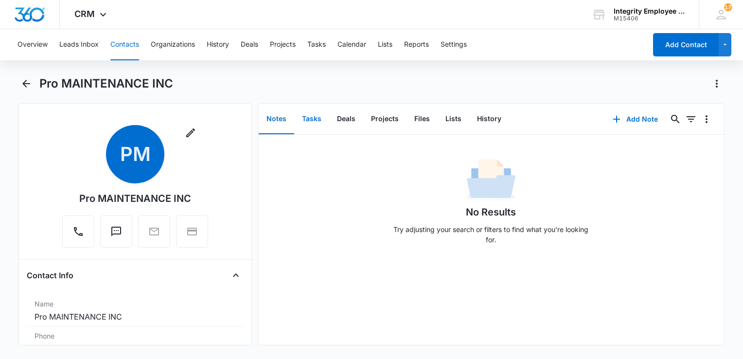 This screenshot has height=359, width=743. What do you see at coordinates (352, 45) in the screenshot?
I see `button: Calendar` at bounding box center [352, 45].